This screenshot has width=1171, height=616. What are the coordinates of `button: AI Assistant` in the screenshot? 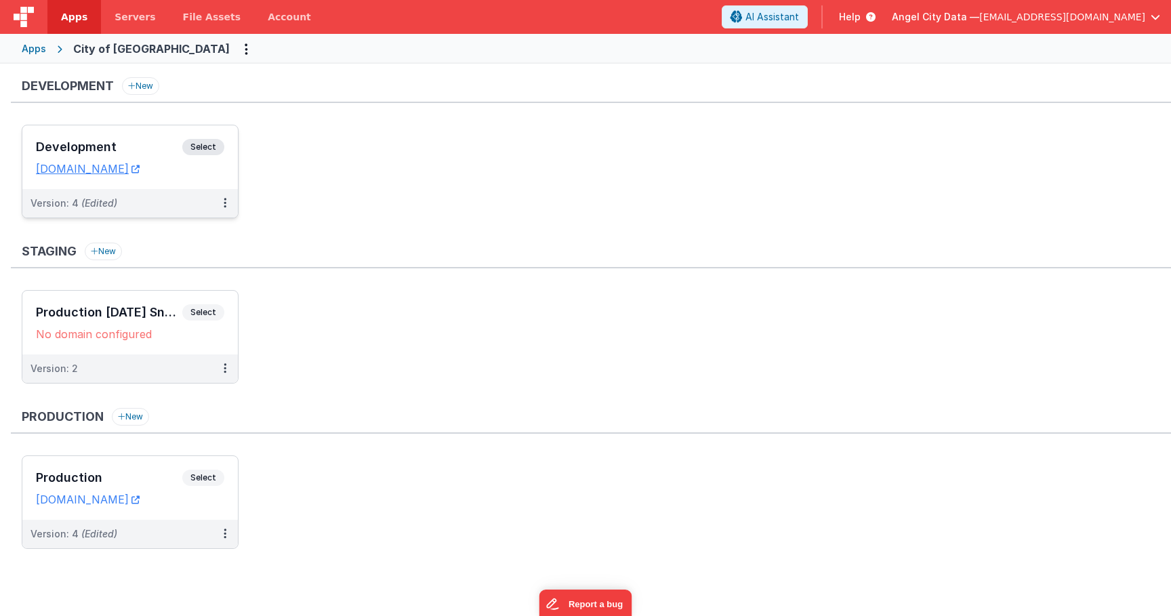 It's located at (764, 17).